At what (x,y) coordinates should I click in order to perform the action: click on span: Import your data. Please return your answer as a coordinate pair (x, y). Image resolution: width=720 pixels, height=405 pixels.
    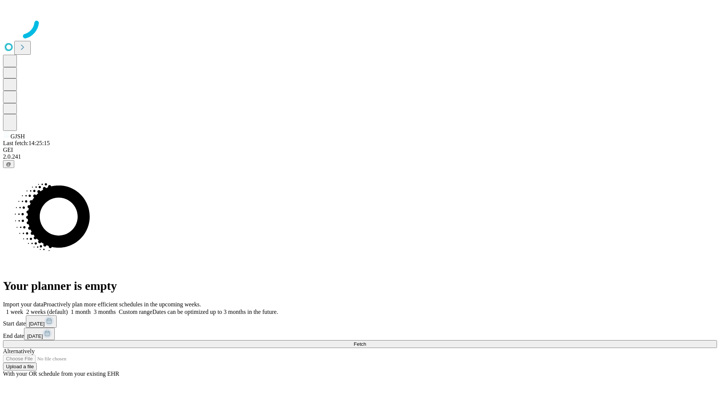
    Looking at the image, I should click on (23, 304).